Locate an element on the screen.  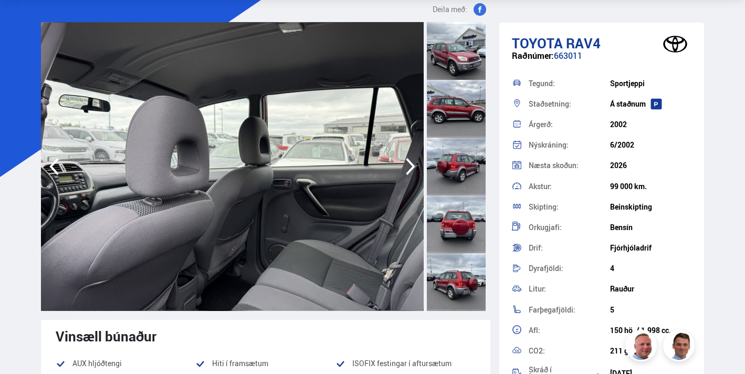
div: Árgerð: is located at coordinates (569, 124).